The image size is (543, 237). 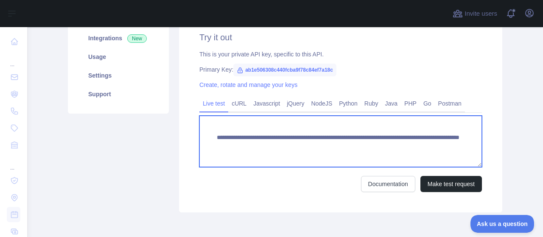 What do you see at coordinates (118, 94) in the screenshot?
I see `a: Support` at bounding box center [118, 94].